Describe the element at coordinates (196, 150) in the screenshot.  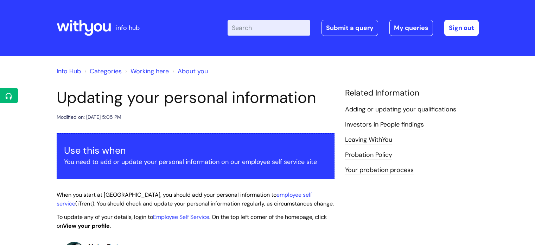
I see `h3: Use this when` at that location.